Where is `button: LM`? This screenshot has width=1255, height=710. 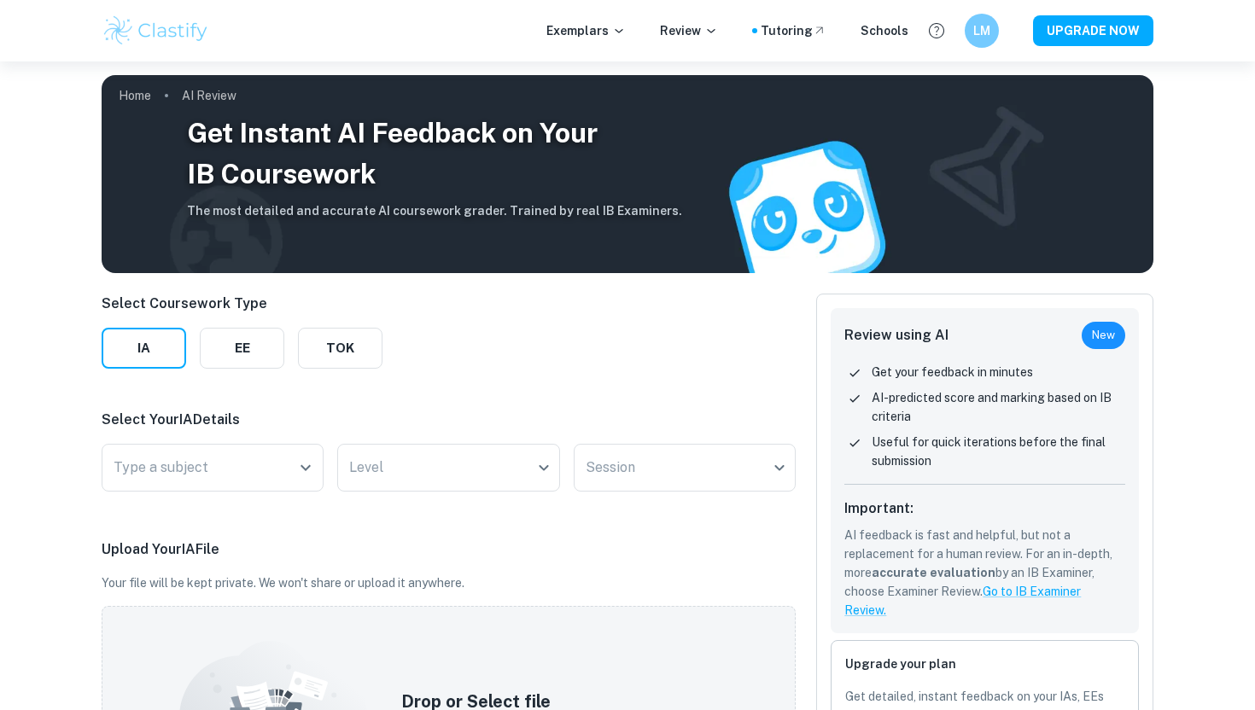
button: LM is located at coordinates (982, 31).